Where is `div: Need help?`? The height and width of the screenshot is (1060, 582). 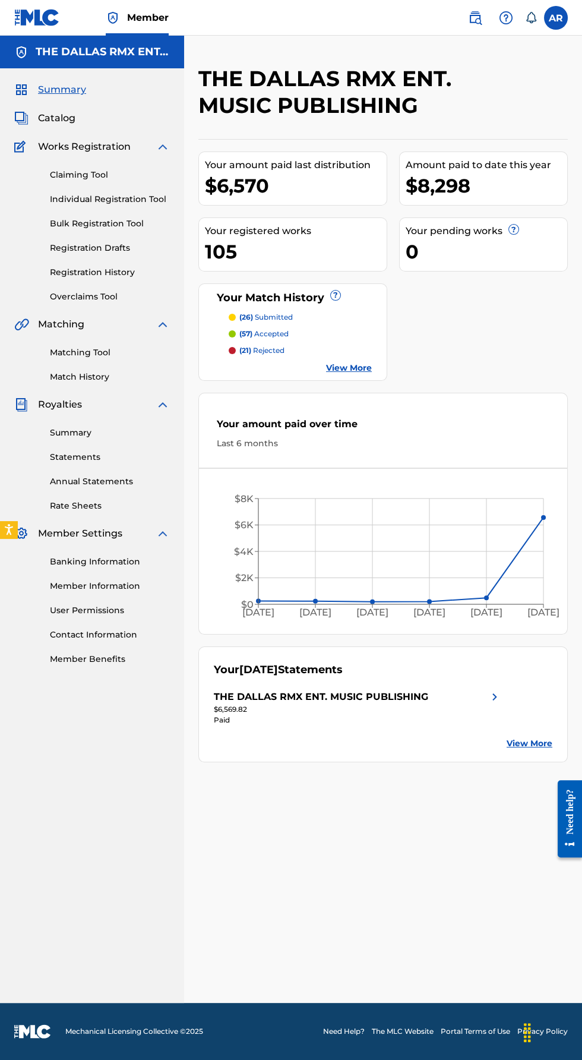
div: Need help? is located at coordinates (21, 40).